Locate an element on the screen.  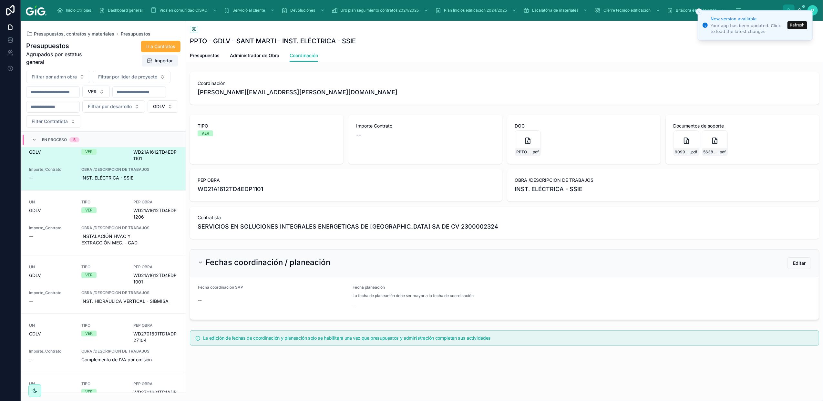
span: 5638cf17-bdd9-4c69-a083-56f48400d1e1-WD214E.TC.Instalaci%C3%B3n-El%C3%A9ctrica_REV.02_FIRMADA is located at coordinates (711, 152).